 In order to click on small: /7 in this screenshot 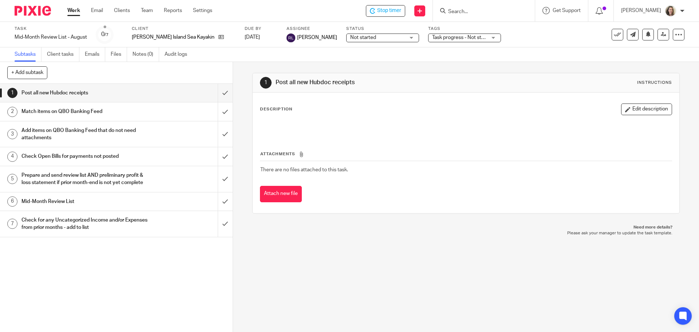, I will do `click(106, 35)`.